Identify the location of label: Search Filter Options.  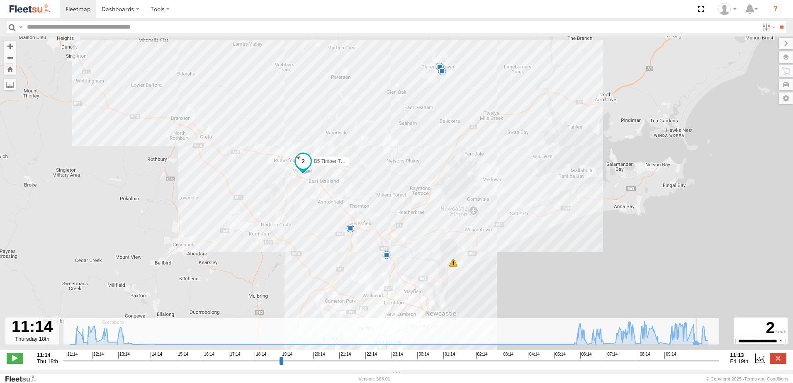
(768, 27).